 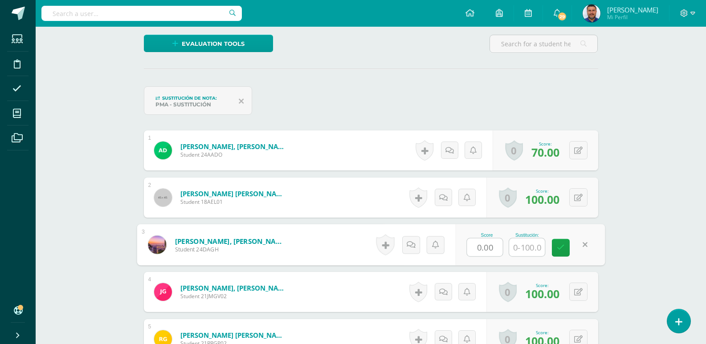 What do you see at coordinates (163, 292) in the screenshot?
I see `img: d49bfa5ab290847f720963152d5f9311.png` at bounding box center [163, 292].